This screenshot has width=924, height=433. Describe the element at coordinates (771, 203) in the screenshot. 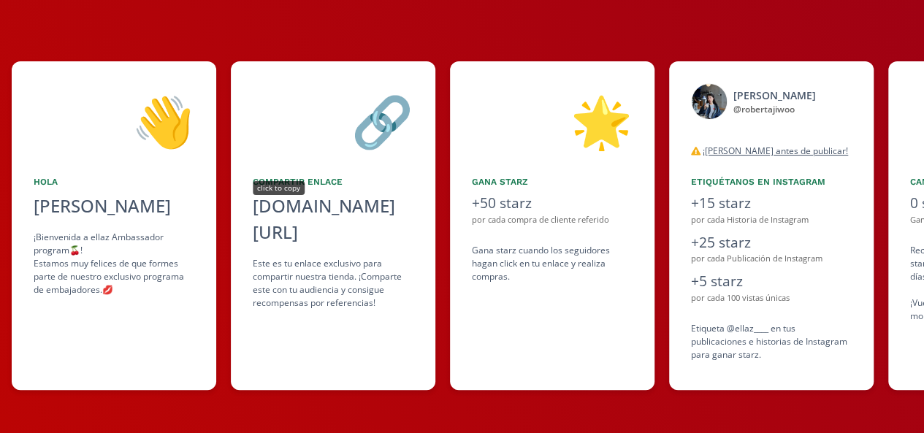

I see `div: +15 starz` at that location.